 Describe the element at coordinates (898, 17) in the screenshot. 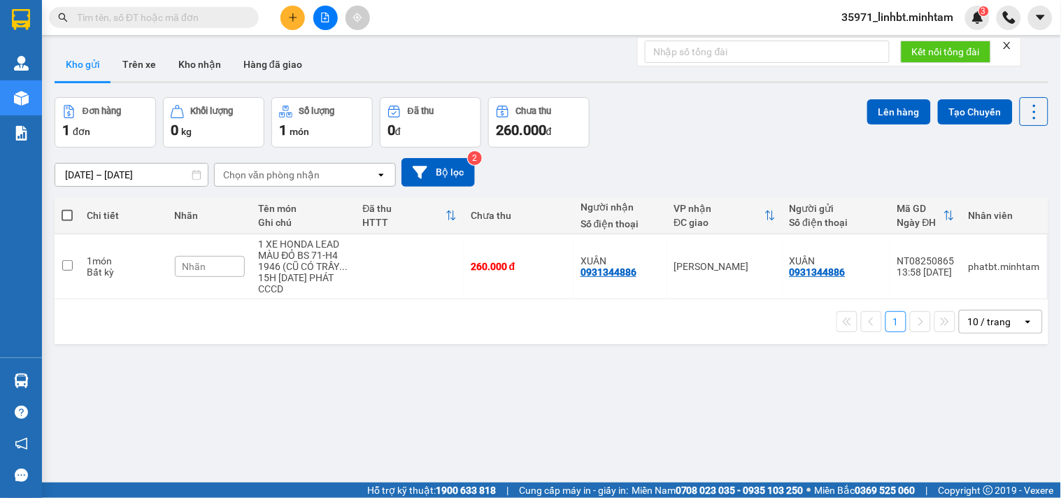

I see `span: 35971_linhbt.minhtam` at that location.